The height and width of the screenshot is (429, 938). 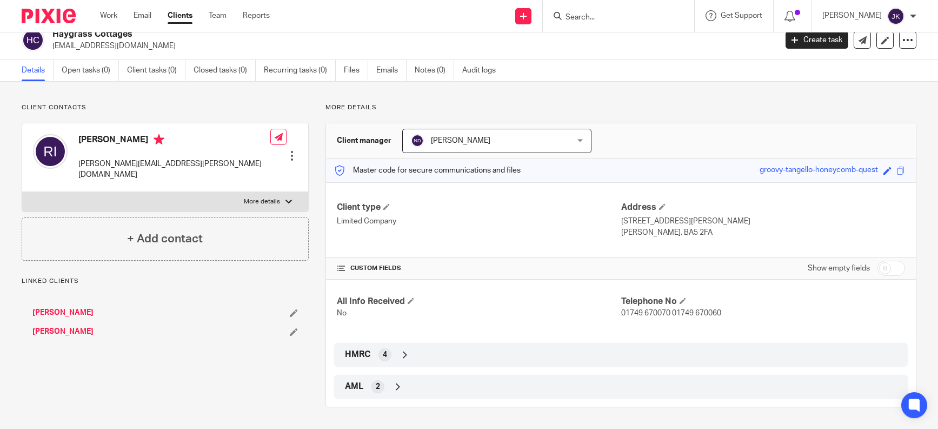 What do you see at coordinates (217, 16) in the screenshot?
I see `a: Team` at bounding box center [217, 16].